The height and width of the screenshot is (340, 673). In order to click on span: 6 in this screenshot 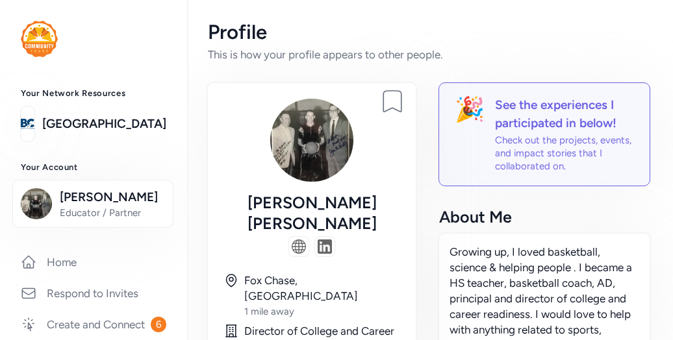, I will do `click(159, 325)`.